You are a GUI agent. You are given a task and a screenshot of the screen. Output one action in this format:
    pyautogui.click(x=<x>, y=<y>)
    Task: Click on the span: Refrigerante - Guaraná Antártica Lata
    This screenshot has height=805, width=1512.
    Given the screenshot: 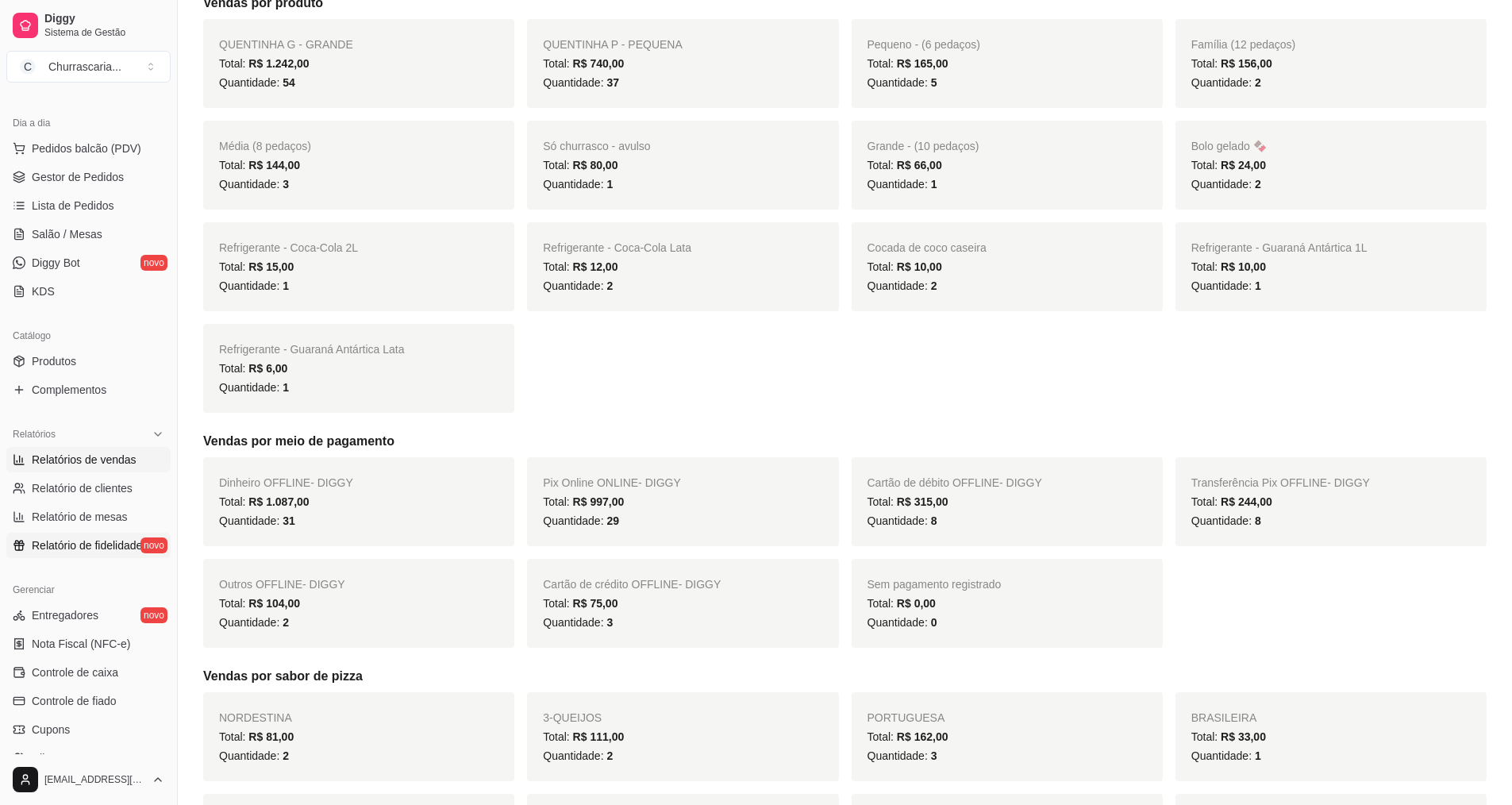 What is the action you would take?
    pyautogui.click(x=311, y=349)
    